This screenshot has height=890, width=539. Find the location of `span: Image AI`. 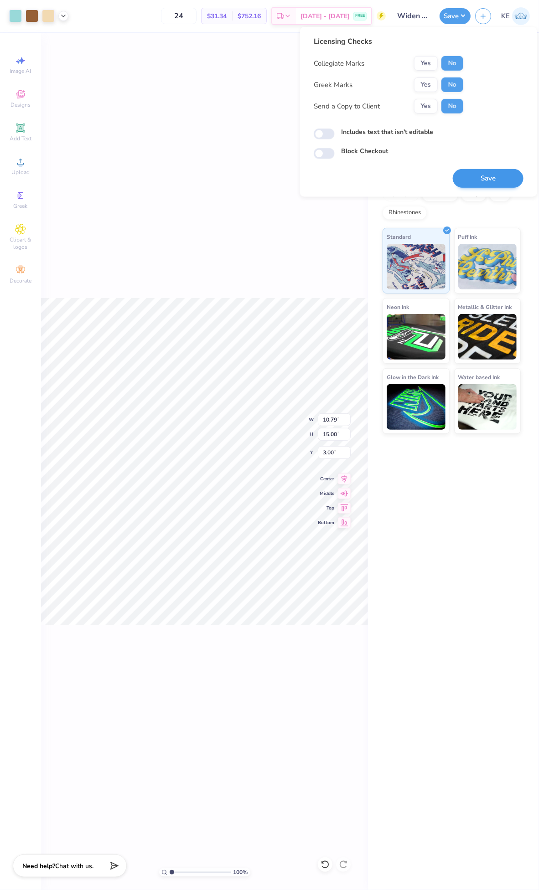

span: Image AI is located at coordinates (21, 71).